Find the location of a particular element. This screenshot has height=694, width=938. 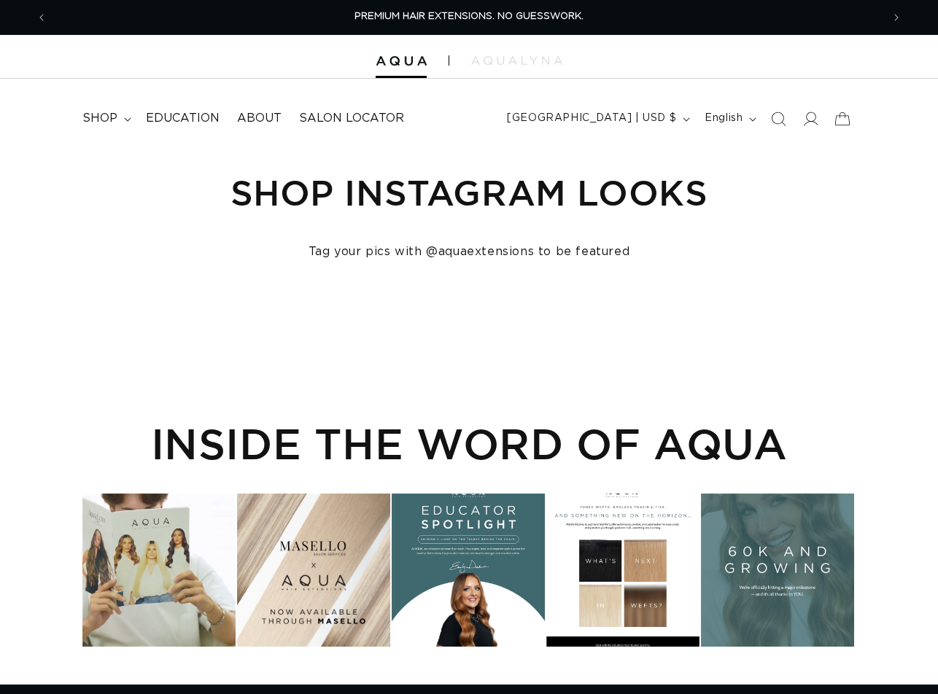

span: Salon Locator is located at coordinates (352, 118).